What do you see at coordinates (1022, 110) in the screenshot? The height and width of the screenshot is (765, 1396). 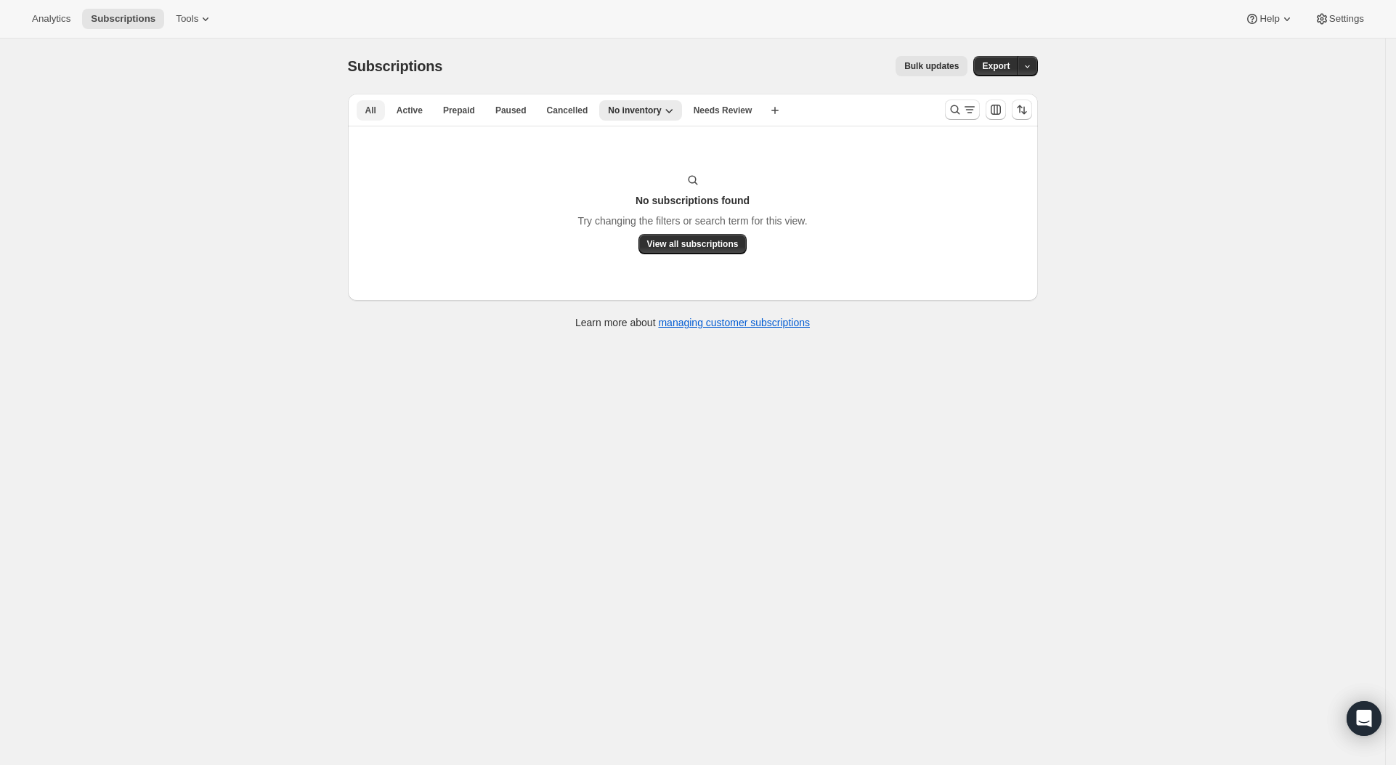 I see `button: Sort the results` at bounding box center [1022, 110].